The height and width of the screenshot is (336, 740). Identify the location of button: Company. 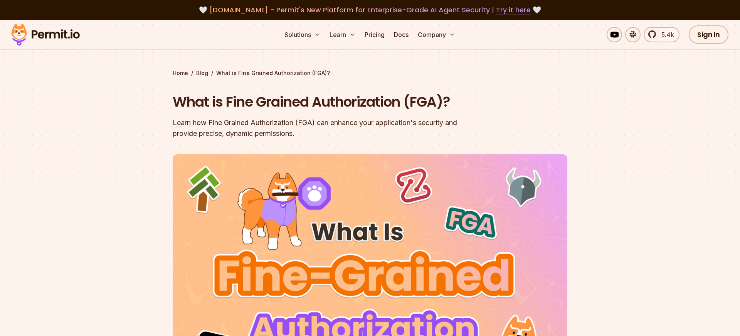
(436, 35).